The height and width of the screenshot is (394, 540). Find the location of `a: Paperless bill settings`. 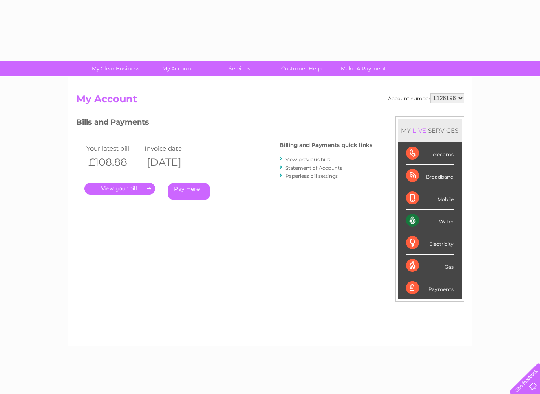

a: Paperless bill settings is located at coordinates (311, 176).